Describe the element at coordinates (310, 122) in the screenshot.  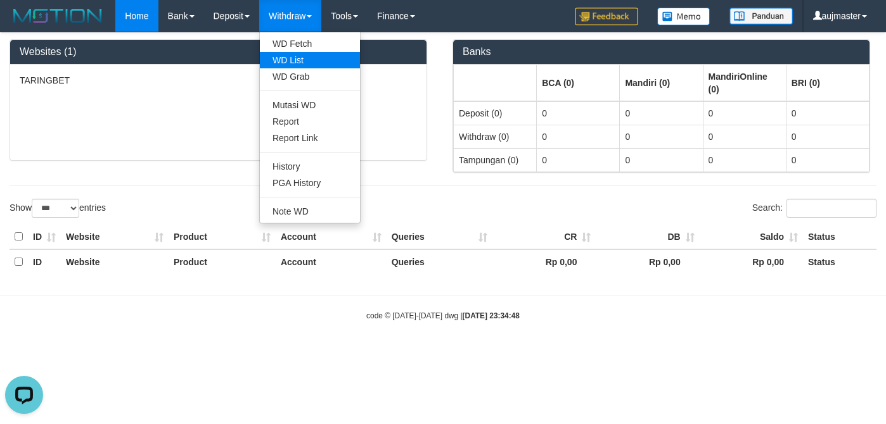
I see `a: Report` at that location.